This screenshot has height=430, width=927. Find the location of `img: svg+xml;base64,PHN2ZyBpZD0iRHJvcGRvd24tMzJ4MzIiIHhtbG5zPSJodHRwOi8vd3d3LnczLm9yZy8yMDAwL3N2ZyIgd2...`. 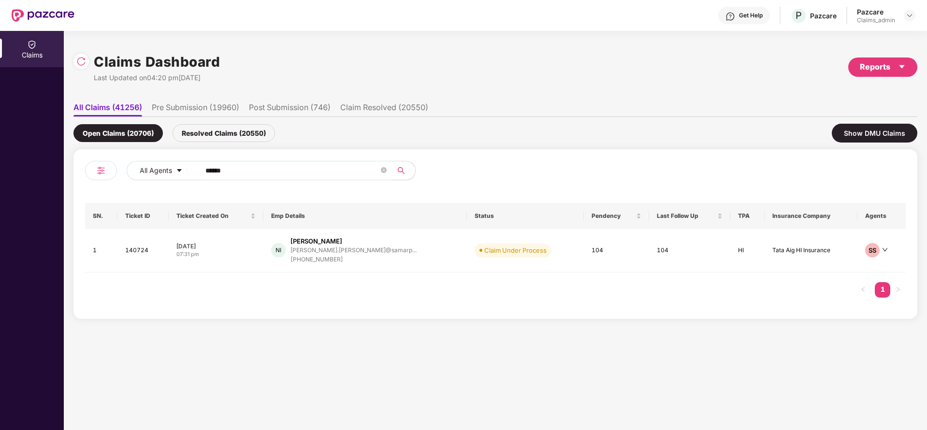

img: svg+xml;base64,PHN2ZyBpZD0iRHJvcGRvd24tMzJ4MzIiIHhtbG5zPSJodHRwOi8vd3d3LnczLm9yZy8yMDAwL3N2ZyIgd2... is located at coordinates (909, 15).